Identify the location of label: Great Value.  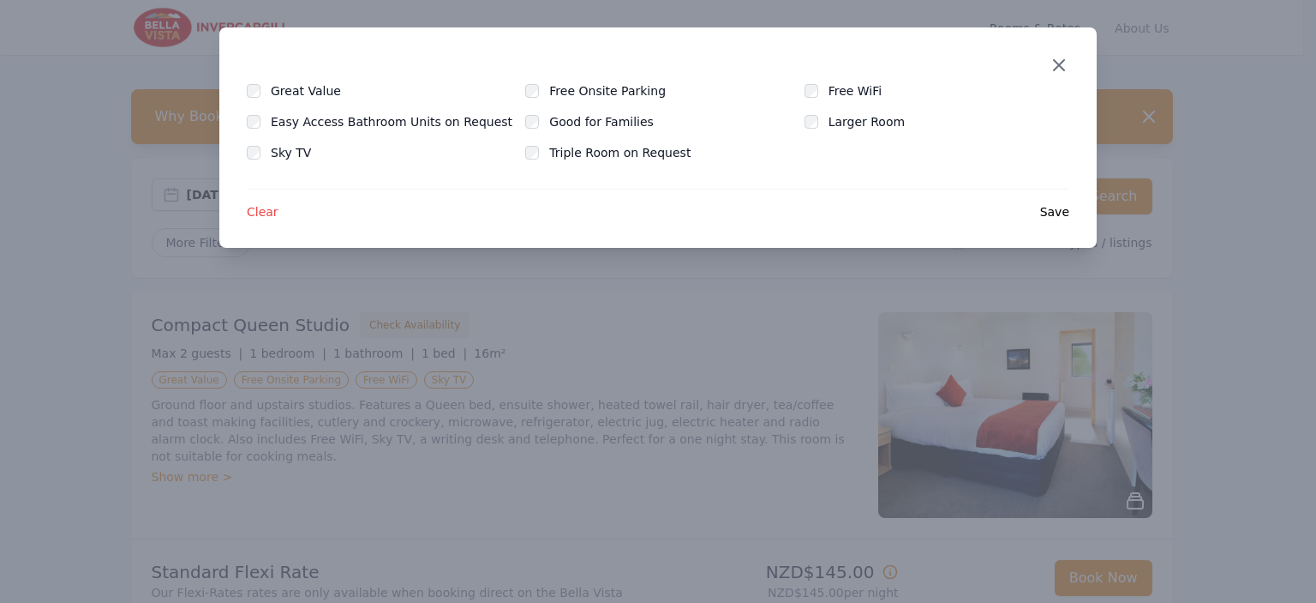
(316, 91).